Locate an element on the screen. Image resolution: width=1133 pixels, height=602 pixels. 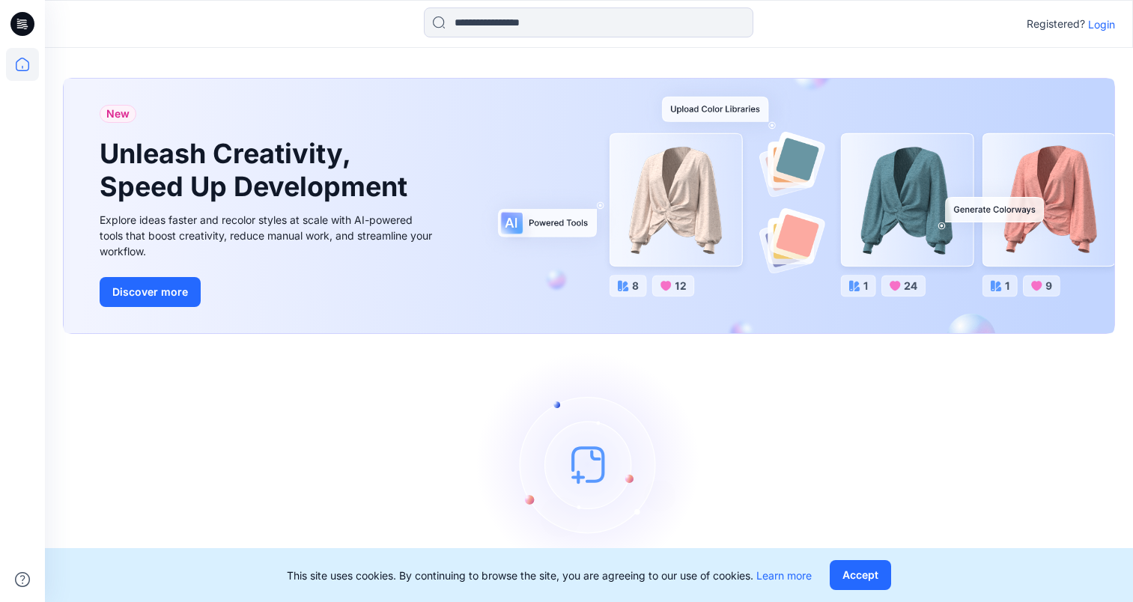
p: This site uses cookies. By continuing to browse the site, you are agreeing to our use of cookies. is located at coordinates (549, 575).